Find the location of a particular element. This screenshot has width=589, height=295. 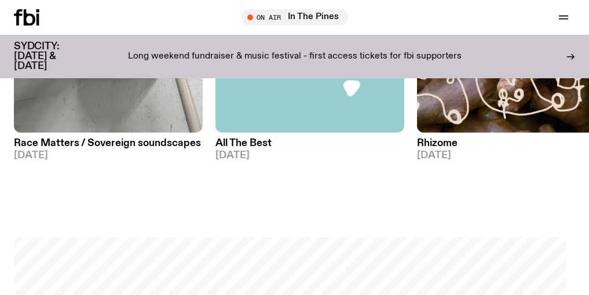

h3: All The Best is located at coordinates (310, 143).